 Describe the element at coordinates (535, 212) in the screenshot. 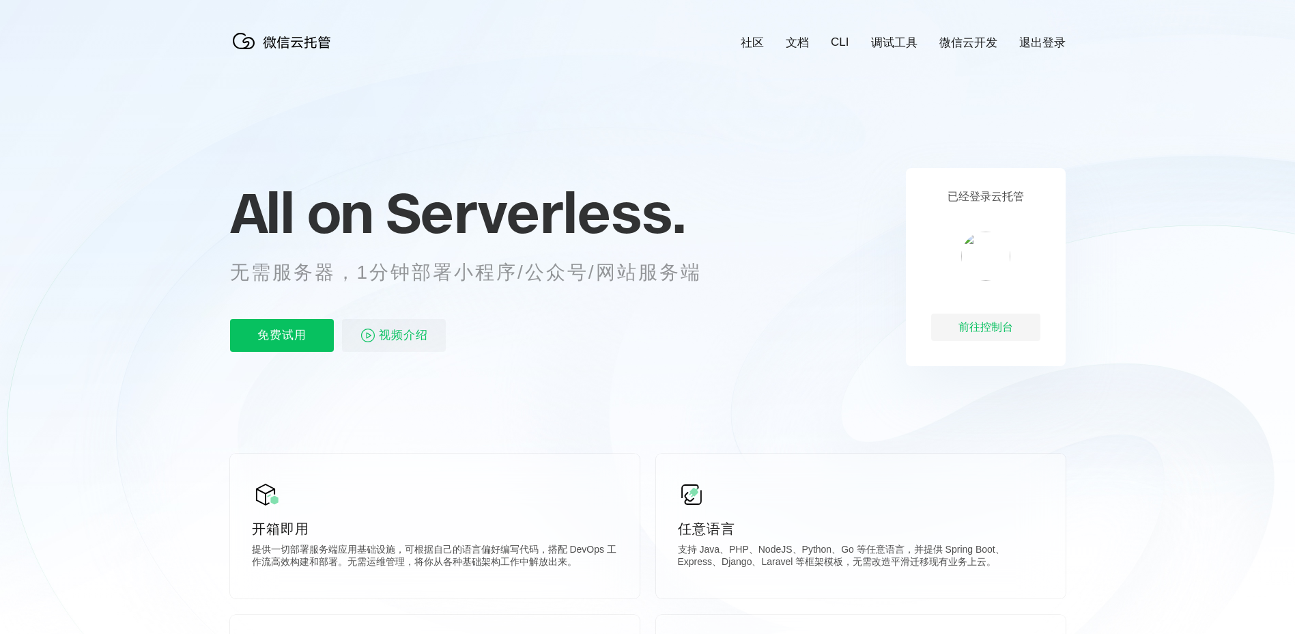

I see `span: Serverless.` at that location.